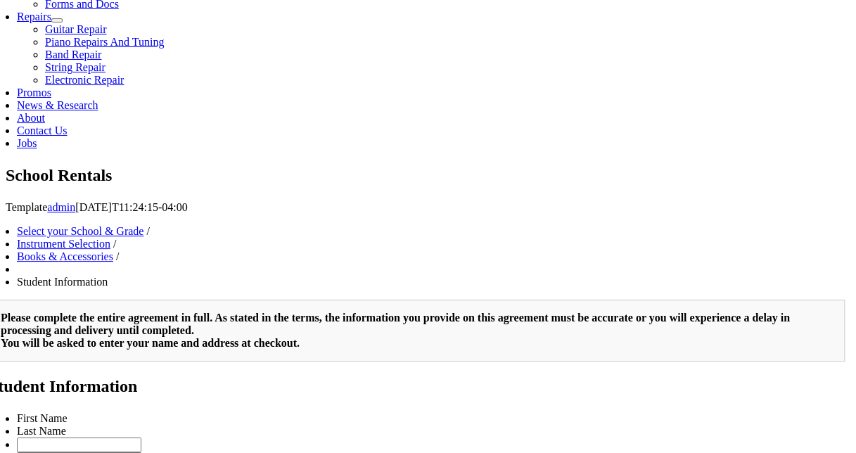  What do you see at coordinates (76, 29) in the screenshot?
I see `a: Guitar Repair` at bounding box center [76, 29].